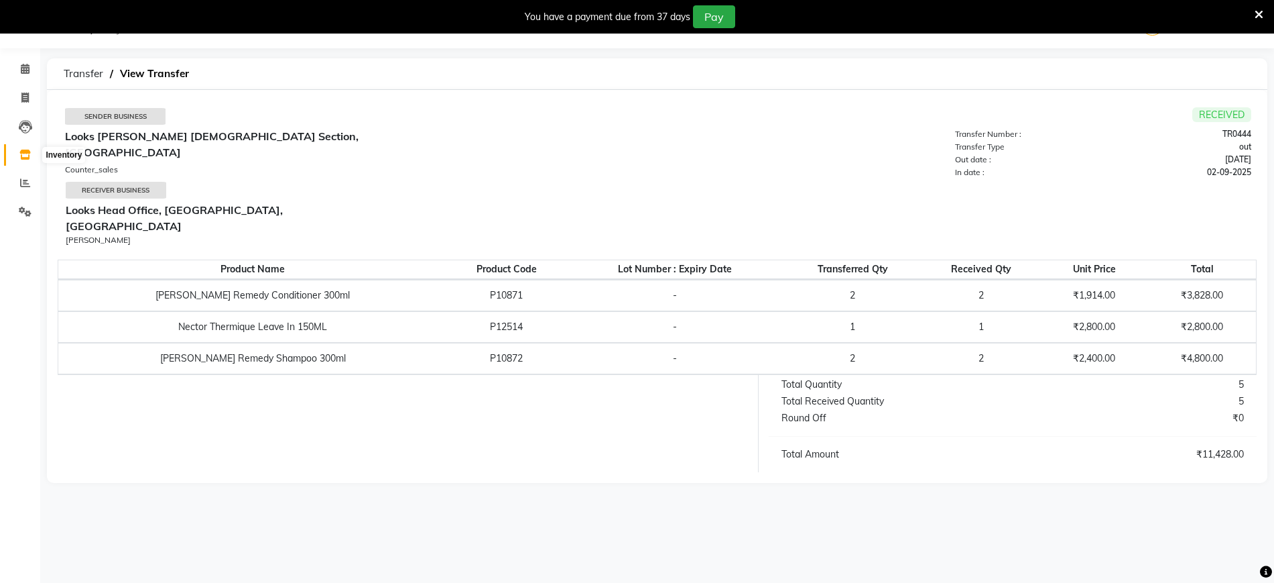 This screenshot has height=583, width=1274. I want to click on td: ₹2,400.00, so click(1094, 358).